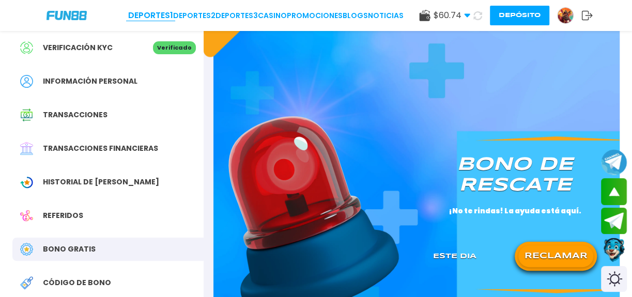 This screenshot has width=632, height=297. Describe the element at coordinates (26, 148) in the screenshot. I see `img: Financial Transaction` at that location.